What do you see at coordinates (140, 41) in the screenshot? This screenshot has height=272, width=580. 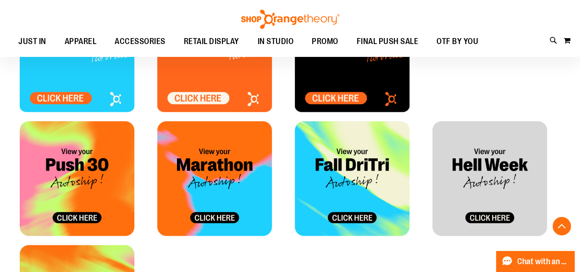 I see `span: ACCESSORIES` at bounding box center [140, 41].